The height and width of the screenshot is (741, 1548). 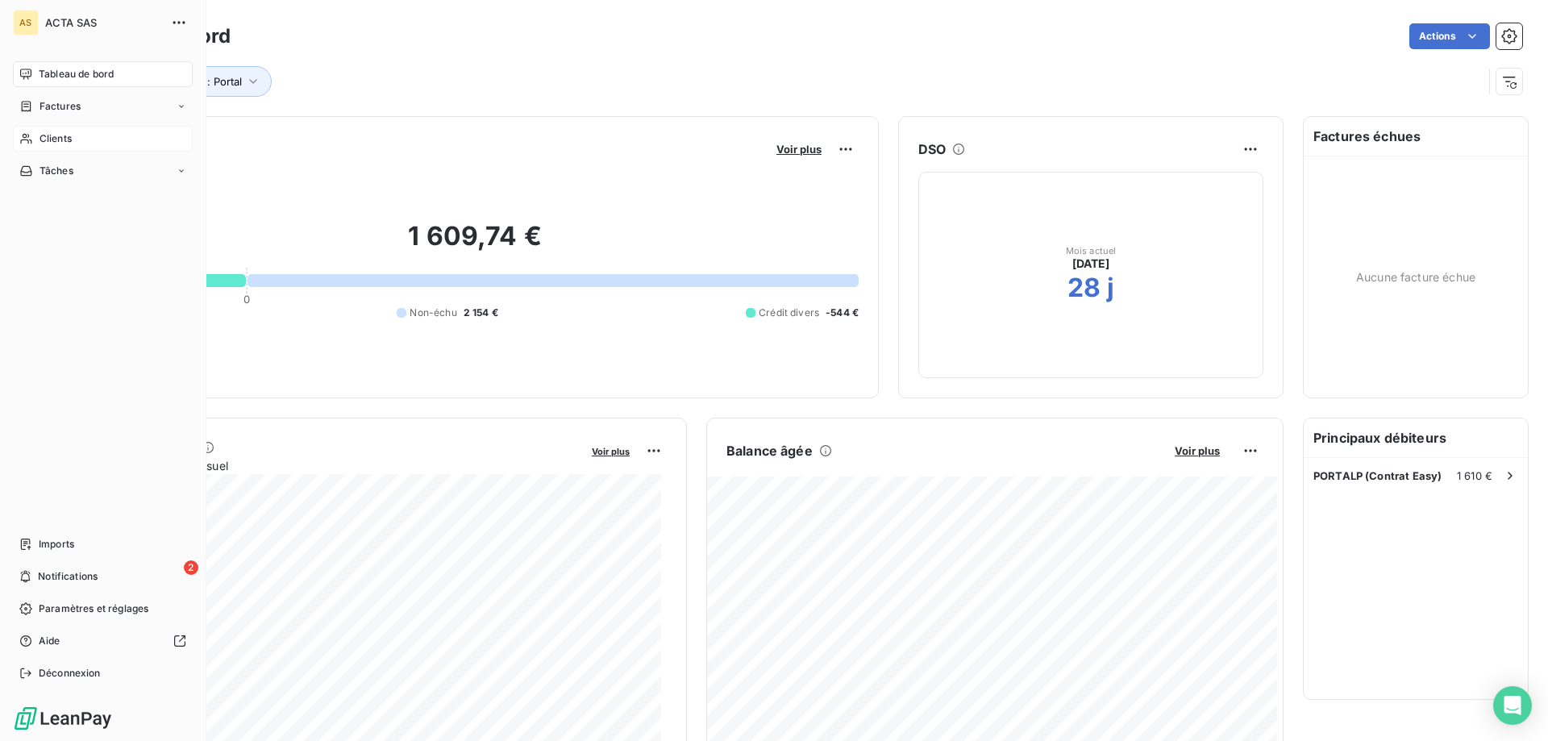 I want to click on span: Chiffre d'affaires mensuel, so click(x=335, y=465).